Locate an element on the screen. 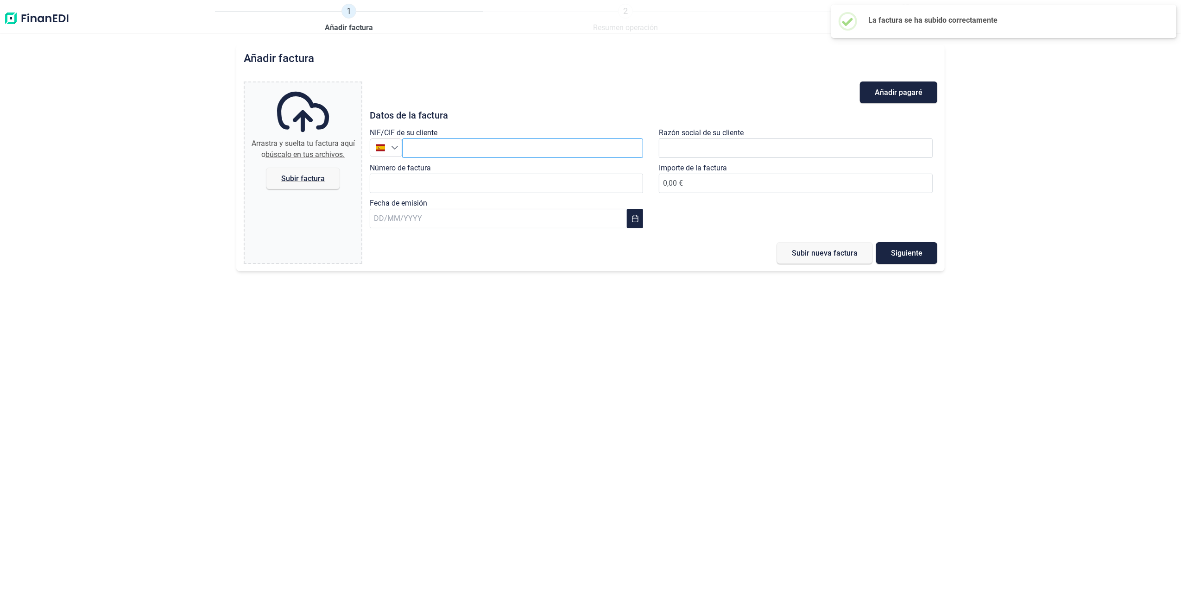 This screenshot has height=589, width=1181. img: ES is located at coordinates (380, 147).